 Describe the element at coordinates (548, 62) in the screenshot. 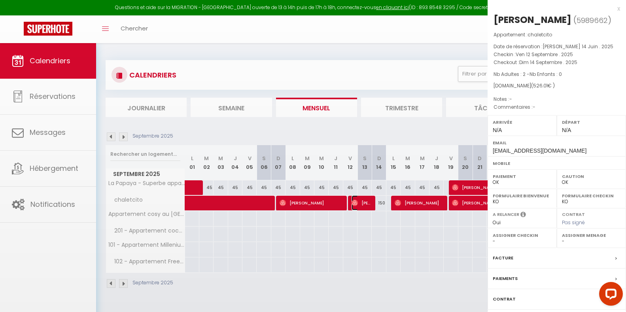

I see `span: Dim 14 Septembre . 2025` at that location.